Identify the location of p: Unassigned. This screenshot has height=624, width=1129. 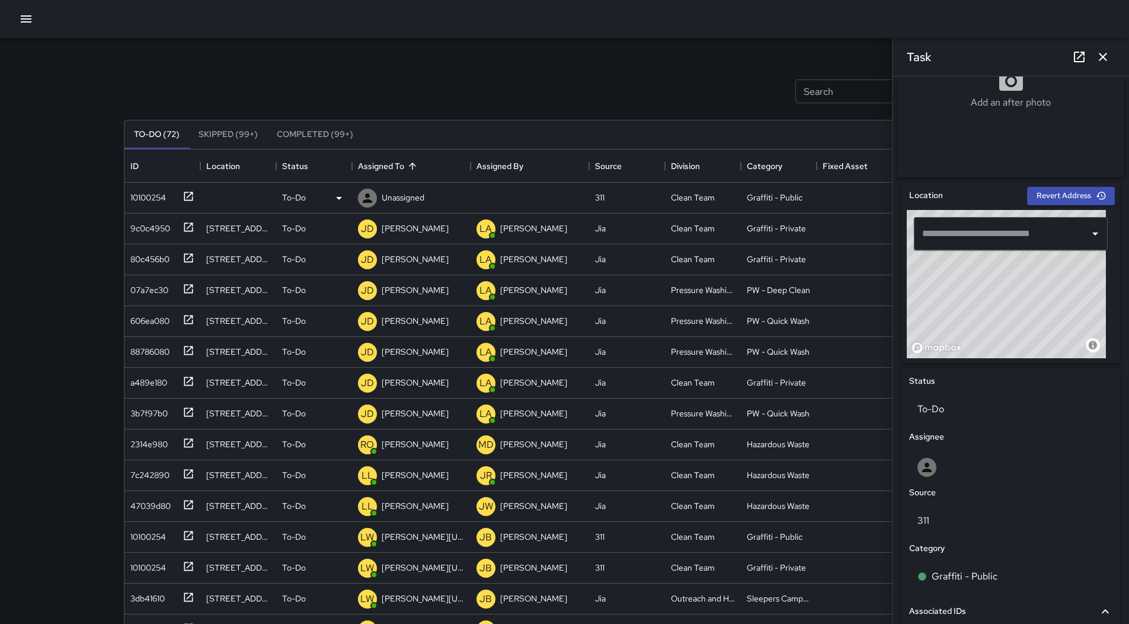
(403, 197).